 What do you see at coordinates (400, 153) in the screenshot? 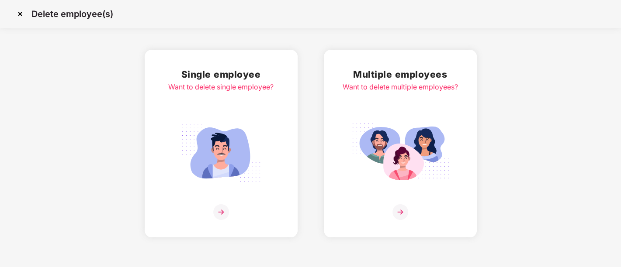
I see `img: svg+xml;base64,PHN2ZyB4bWxucz0iaHR0cDovL3d3dy53My5vcmcvMjAwMC9zdmciIGlkPSJNdWx0aXBsZV9lbXBsb3llZS...` at bounding box center [400, 153].